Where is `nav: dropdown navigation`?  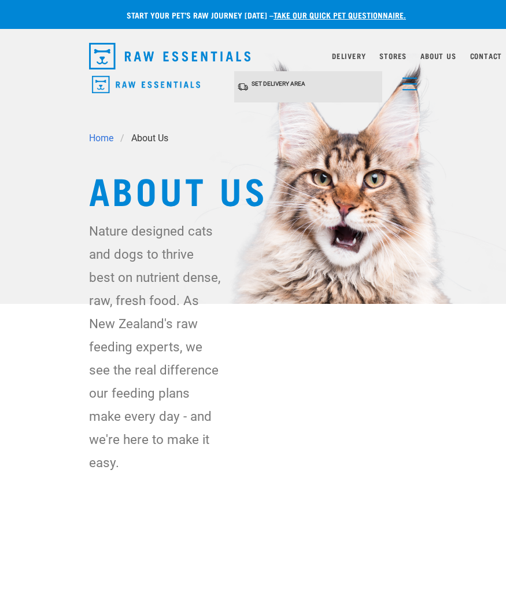
nav: dropdown navigation is located at coordinates (253, 56).